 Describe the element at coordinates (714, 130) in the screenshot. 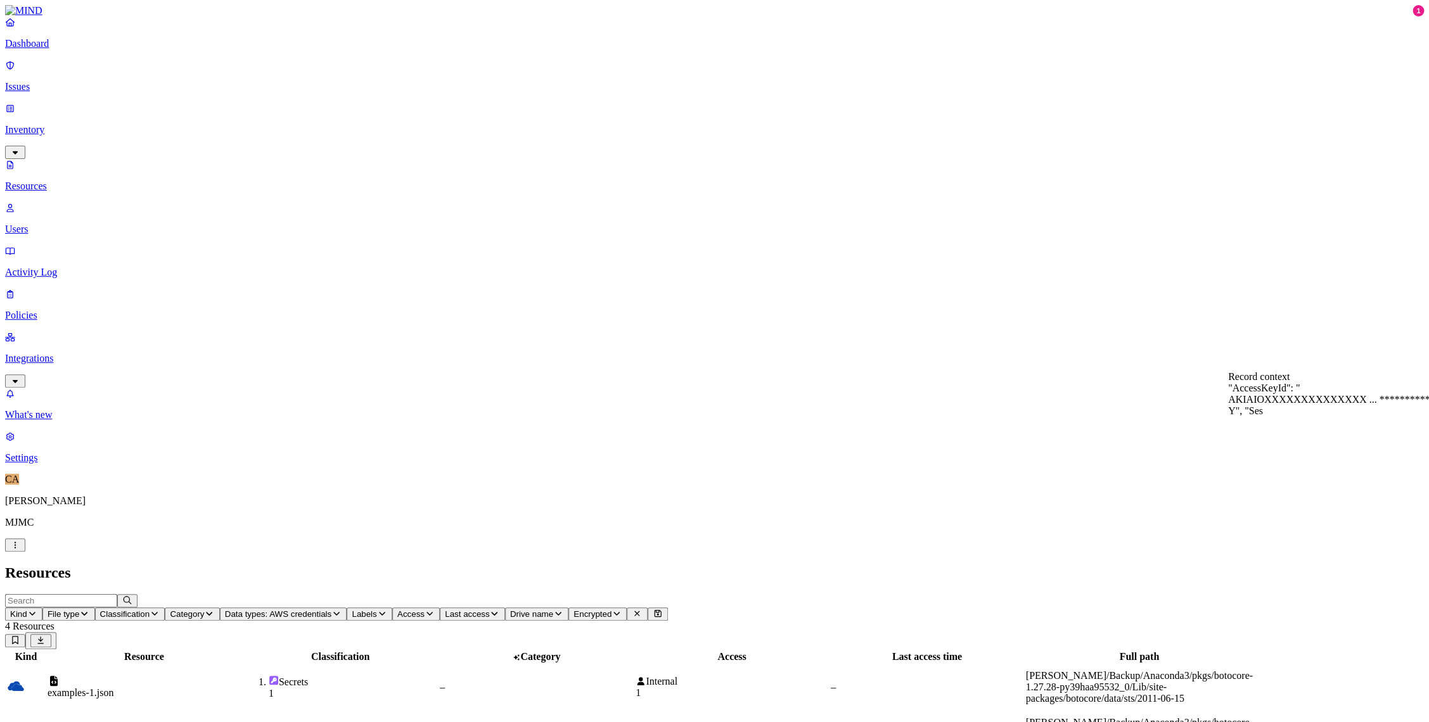

I see `p: Inventory` at that location.